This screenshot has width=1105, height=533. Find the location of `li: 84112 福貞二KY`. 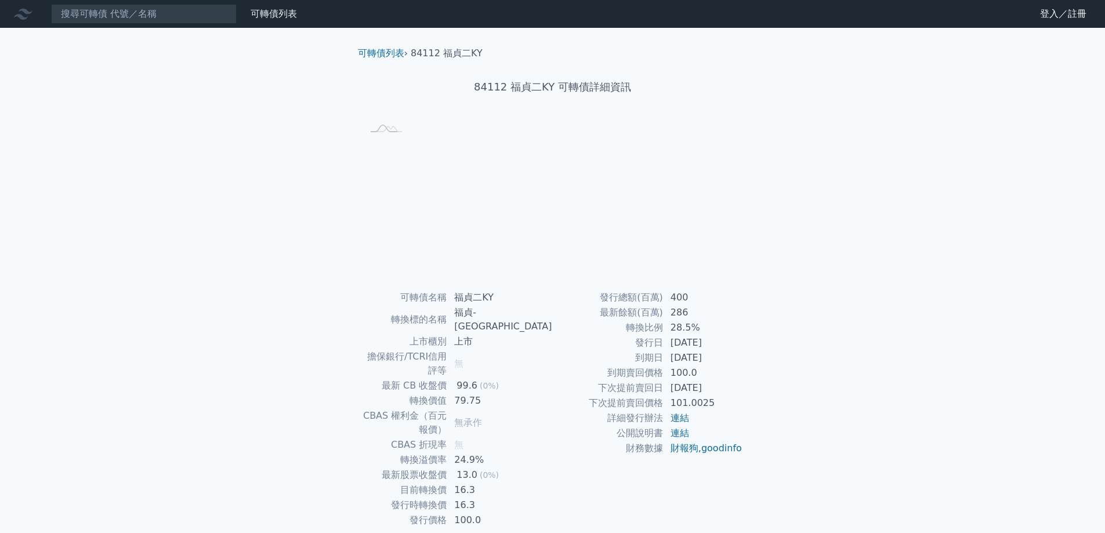

li: 84112 福貞二KY is located at coordinates (447, 53).